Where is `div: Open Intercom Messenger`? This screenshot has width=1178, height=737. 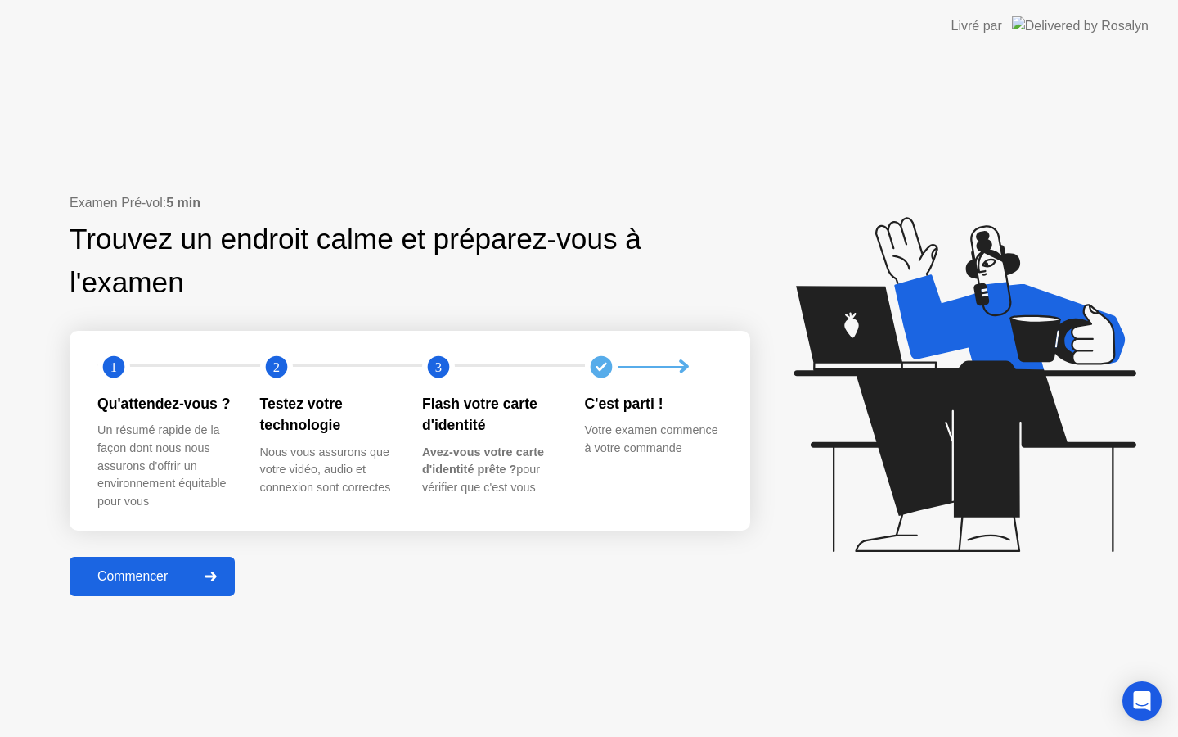
div: Open Intercom Messenger is located at coordinates (1142, 701).